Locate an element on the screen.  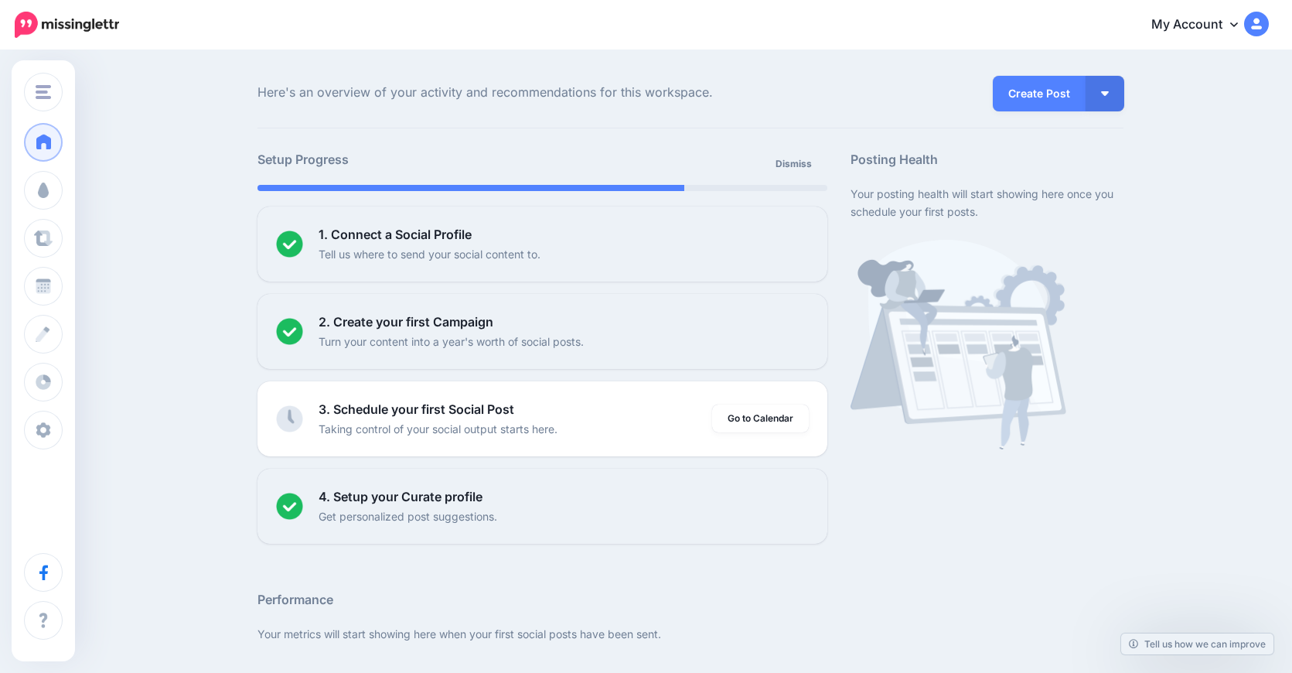
img: menu.png is located at coordinates (43, 92).